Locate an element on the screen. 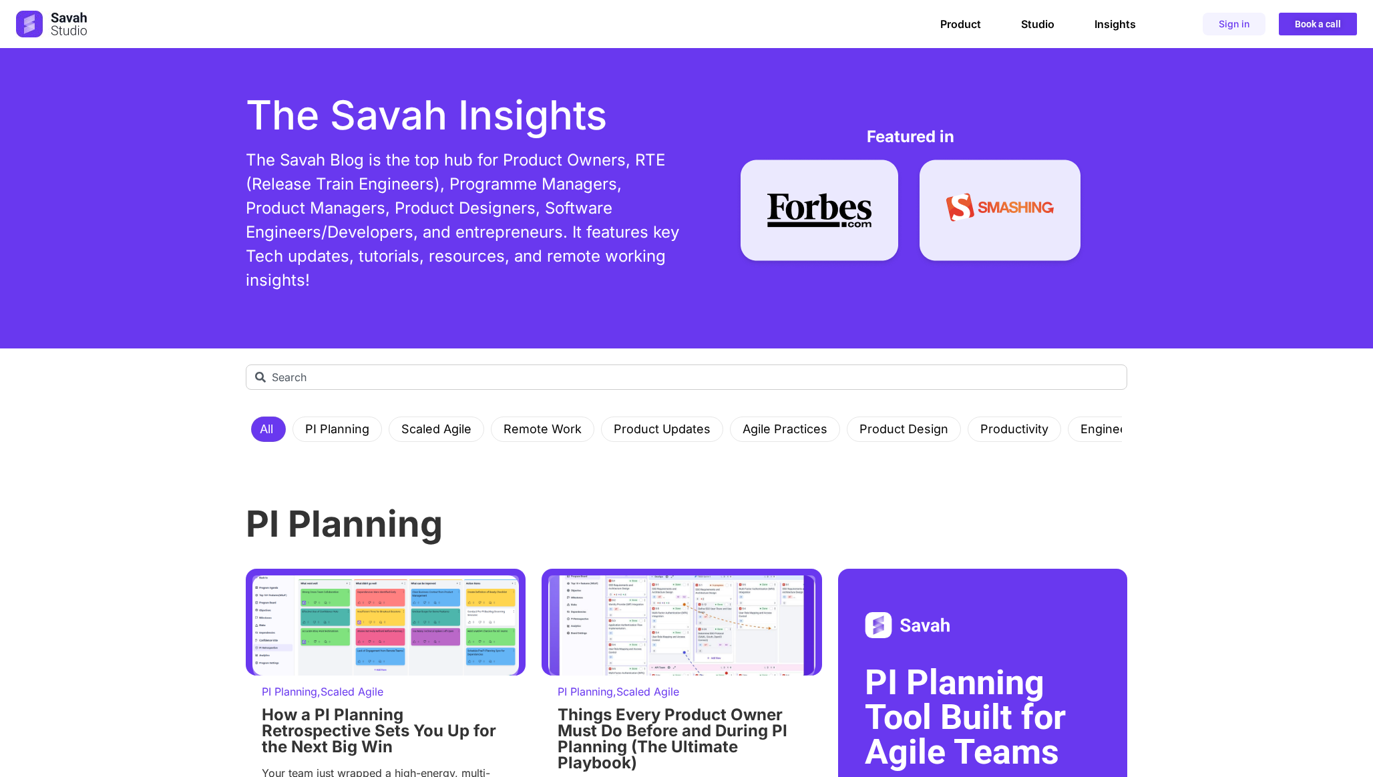  a: All is located at coordinates (266, 429).